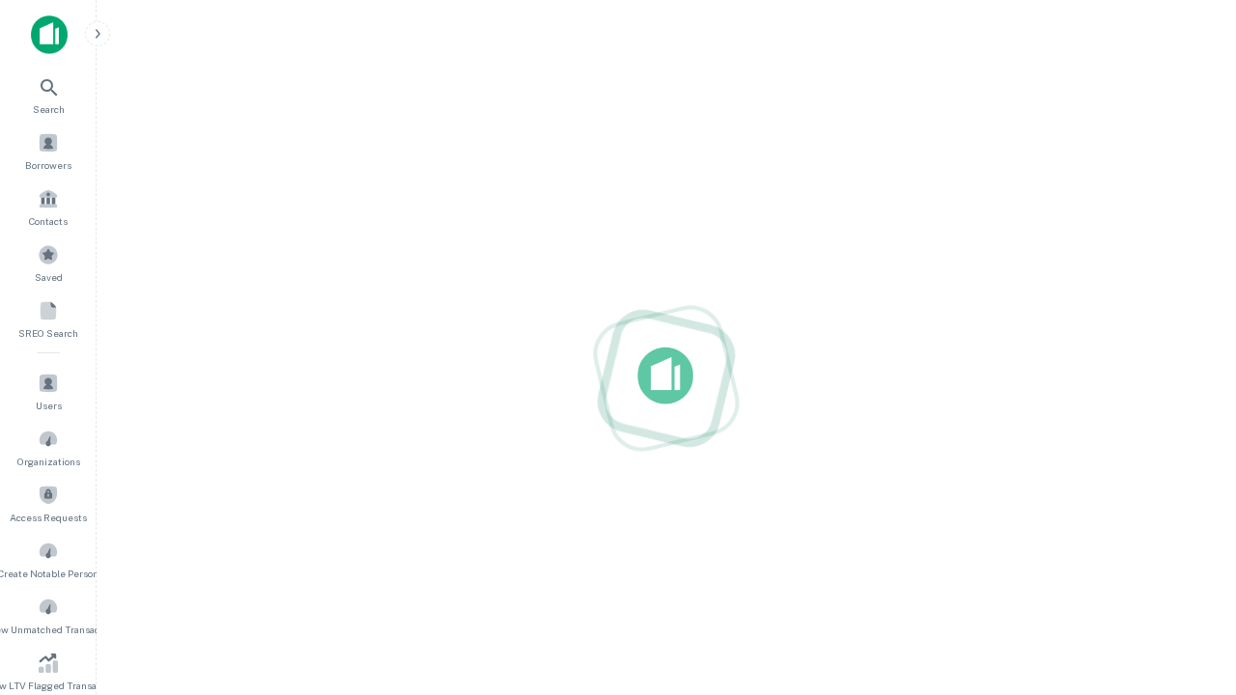 The width and height of the screenshot is (1236, 695). What do you see at coordinates (48, 559) in the screenshot?
I see `a: Create Notable Person` at bounding box center [48, 559].